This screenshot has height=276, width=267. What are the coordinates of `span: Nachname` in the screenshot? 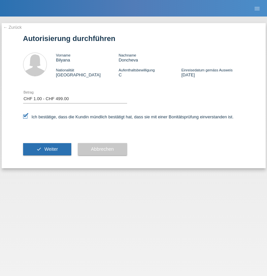 It's located at (127, 55).